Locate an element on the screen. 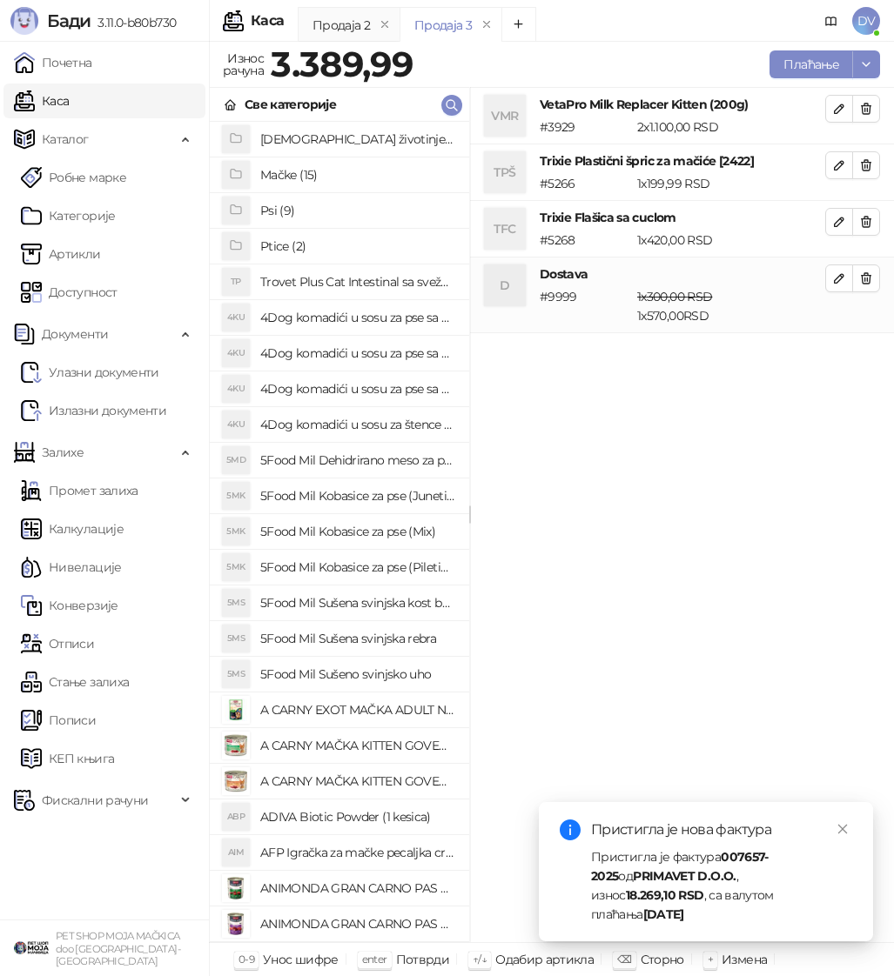  div: Износ рачуна is located at coordinates (243, 64).